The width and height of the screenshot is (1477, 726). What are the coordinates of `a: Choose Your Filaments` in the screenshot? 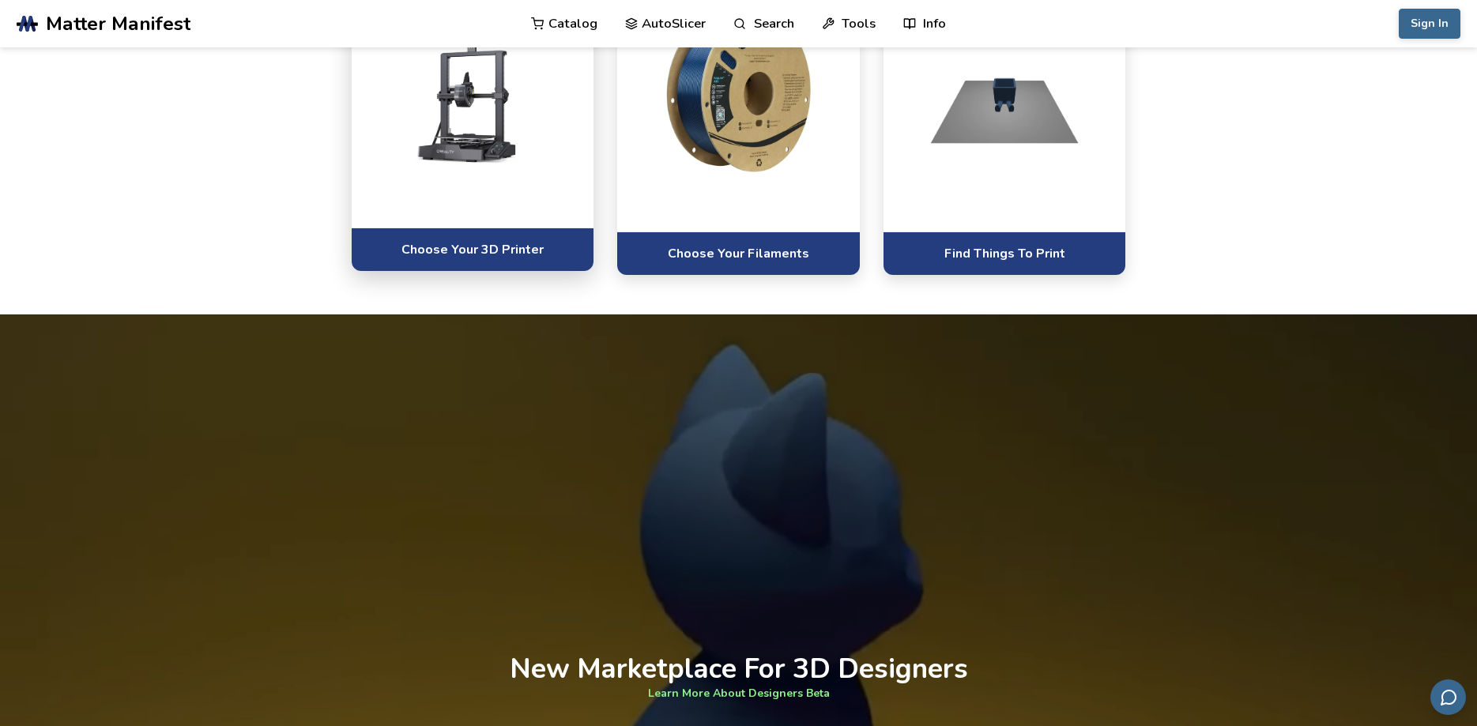 It's located at (738, 253).